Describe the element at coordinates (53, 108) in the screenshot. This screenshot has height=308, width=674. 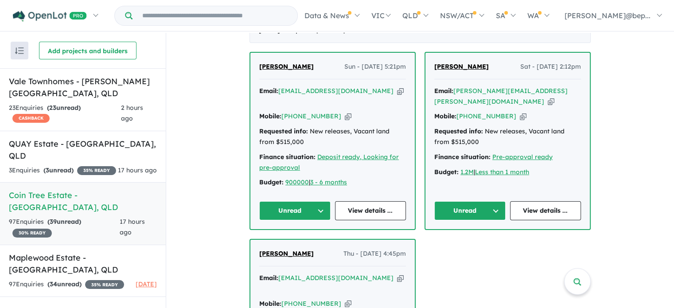
I see `span: 23` at that location.